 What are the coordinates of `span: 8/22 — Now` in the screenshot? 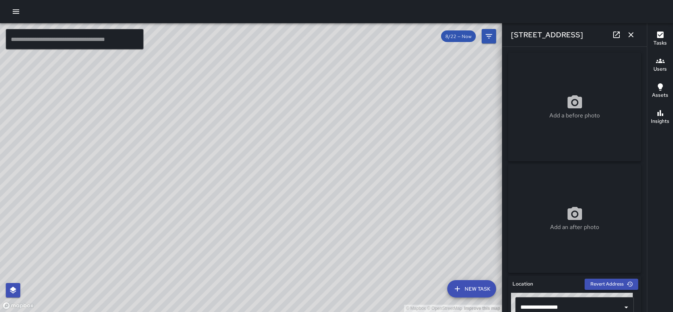 It's located at (458, 36).